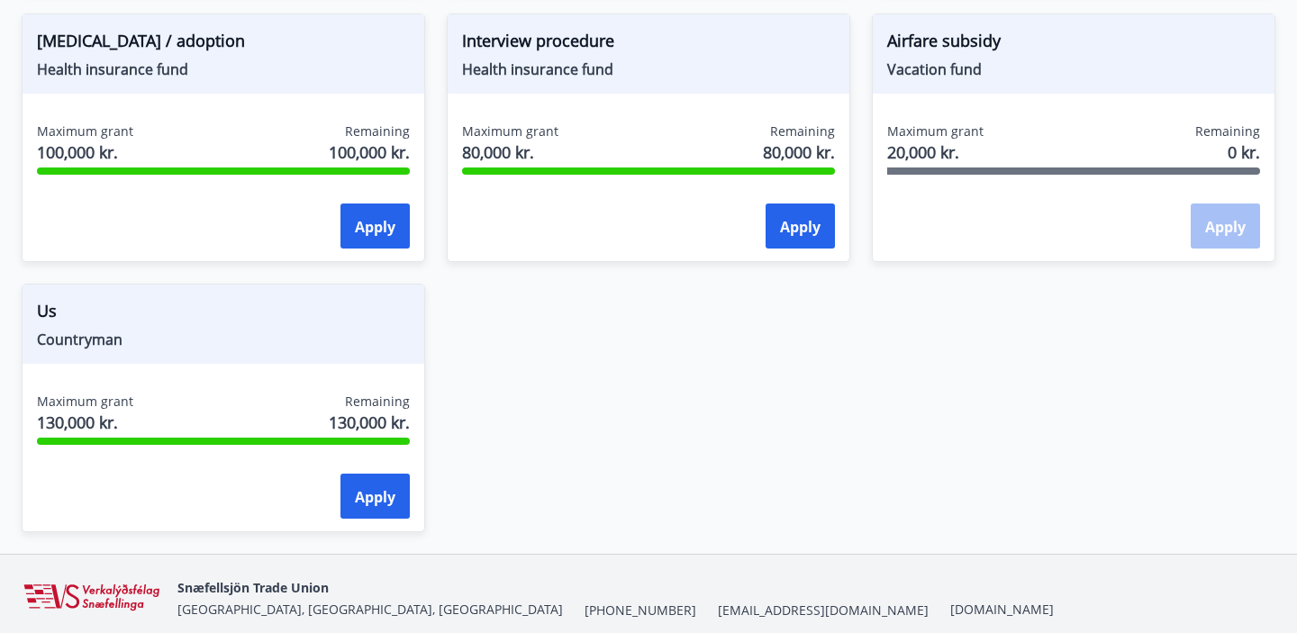 This screenshot has width=1297, height=633. Describe the element at coordinates (253, 587) in the screenshot. I see `font: Snæfellsjön Trade Union` at that location.